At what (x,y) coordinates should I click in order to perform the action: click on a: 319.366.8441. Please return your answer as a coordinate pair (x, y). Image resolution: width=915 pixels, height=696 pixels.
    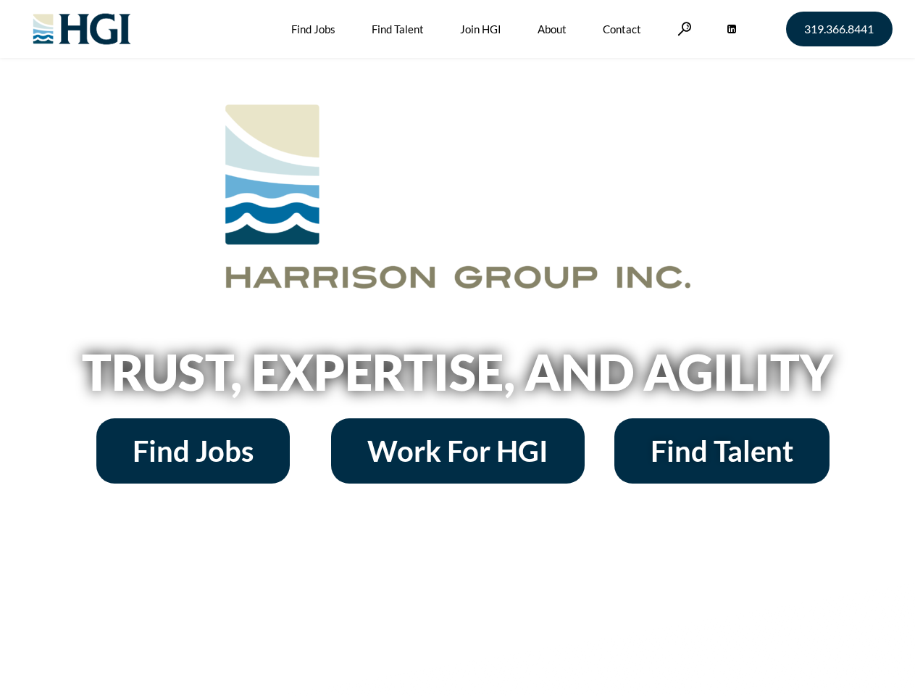
    Looking at the image, I should click on (839, 29).